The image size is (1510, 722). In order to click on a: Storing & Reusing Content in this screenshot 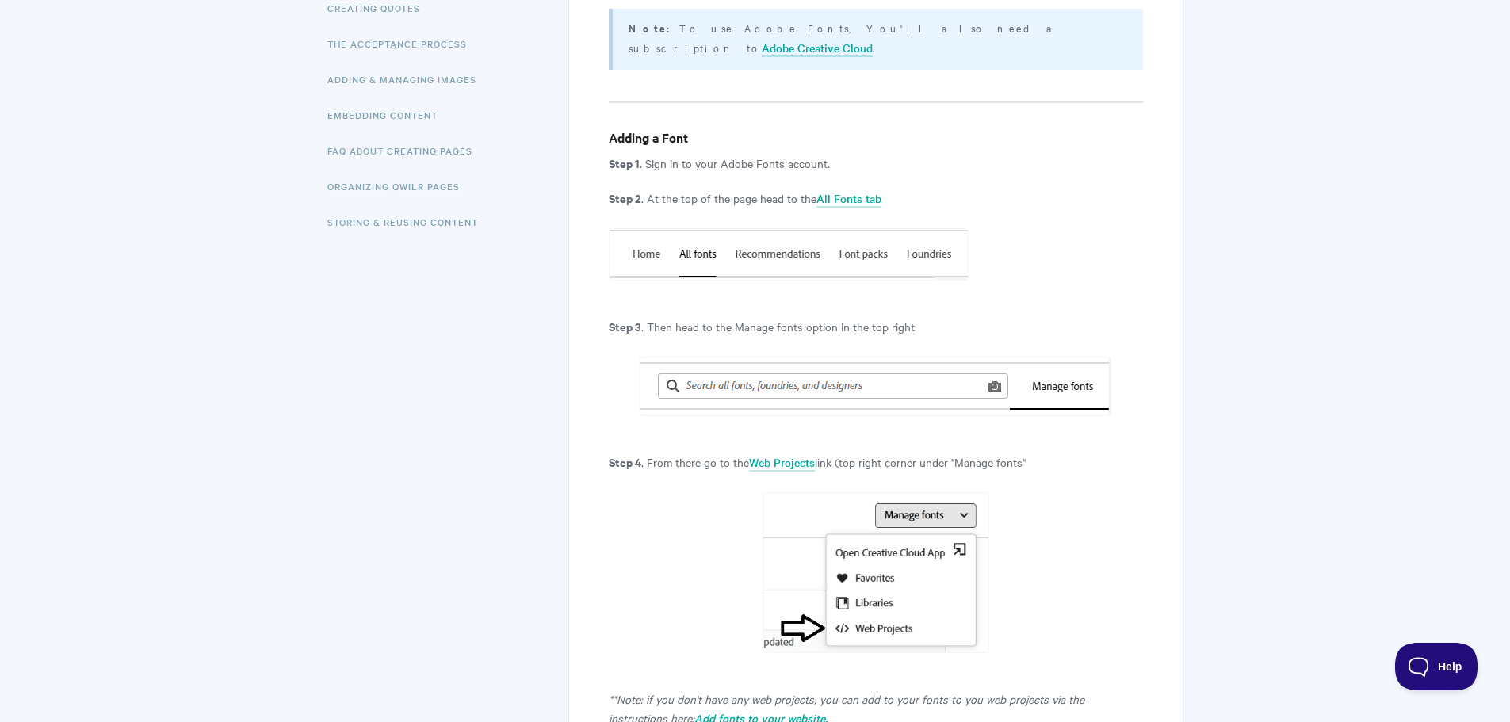, I will do `click(408, 222)`.